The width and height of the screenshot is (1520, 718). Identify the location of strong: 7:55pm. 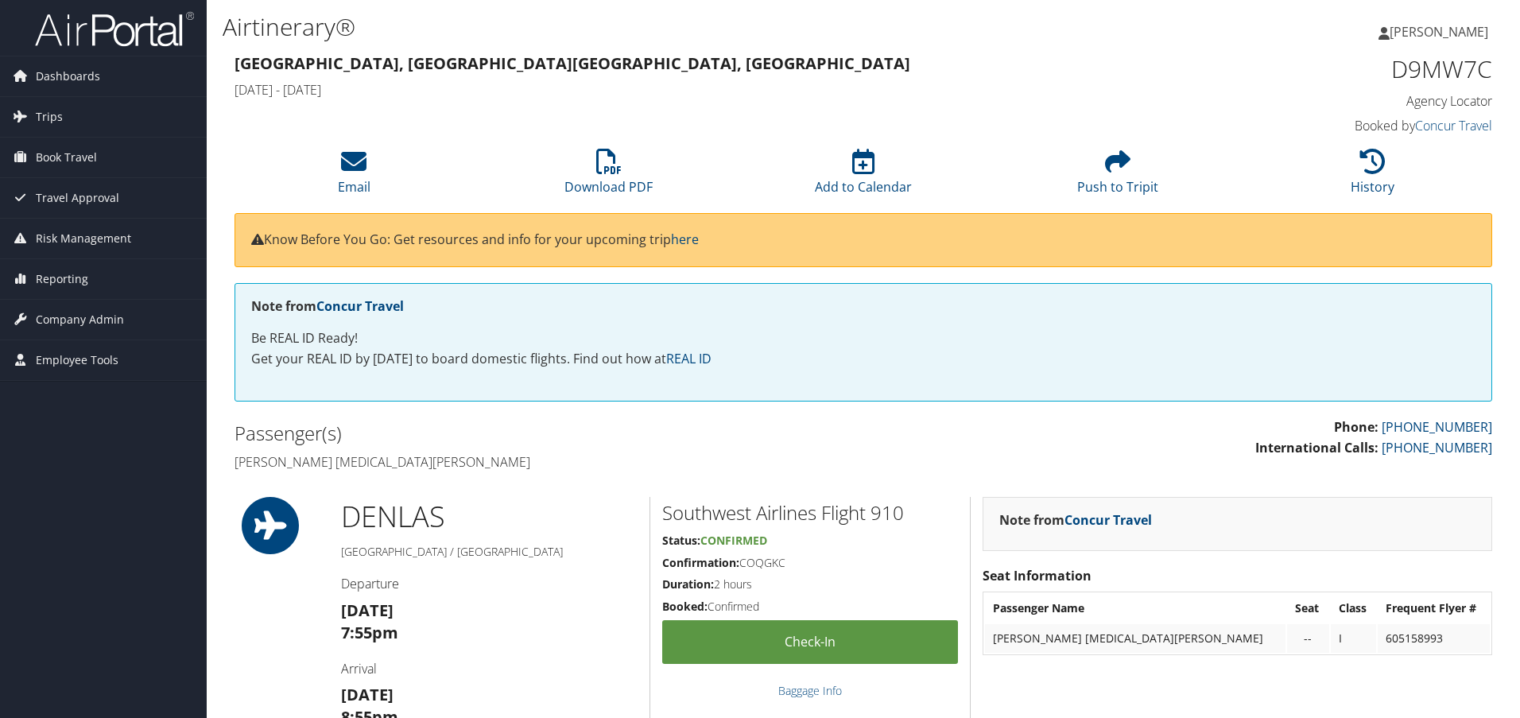
(370, 632).